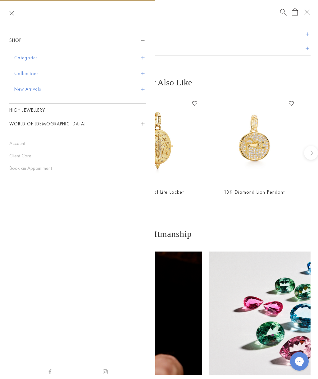  I want to click on a: Instagram, so click(105, 371).